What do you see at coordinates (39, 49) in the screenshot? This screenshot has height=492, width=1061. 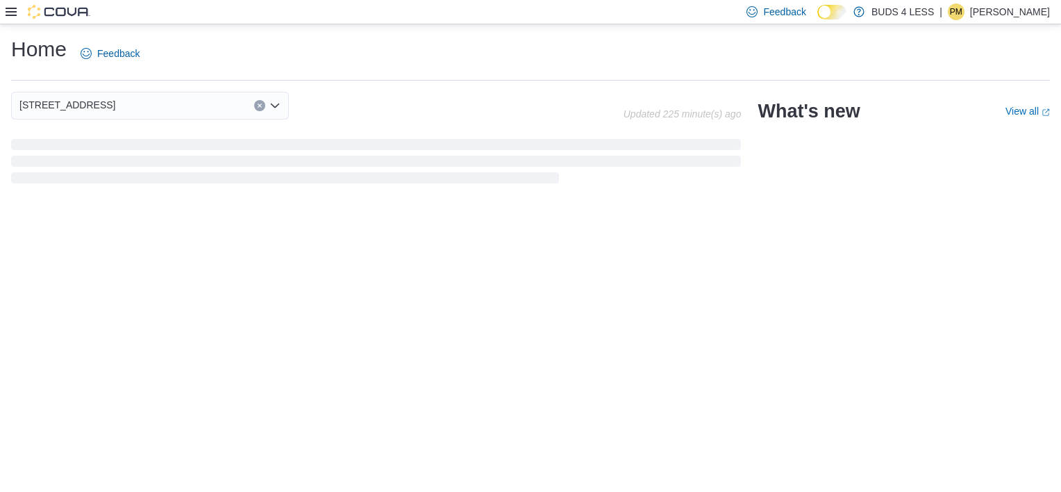 I see `h1: Home` at bounding box center [39, 49].